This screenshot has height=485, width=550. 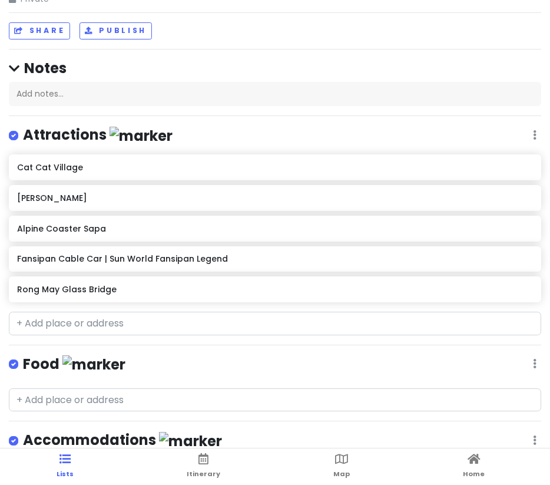 What do you see at coordinates (123, 440) in the screenshot?
I see `h4: Accommodations` at bounding box center [123, 440].